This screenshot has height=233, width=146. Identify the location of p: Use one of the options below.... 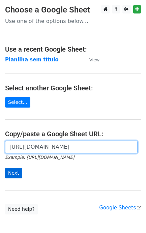
(73, 21).